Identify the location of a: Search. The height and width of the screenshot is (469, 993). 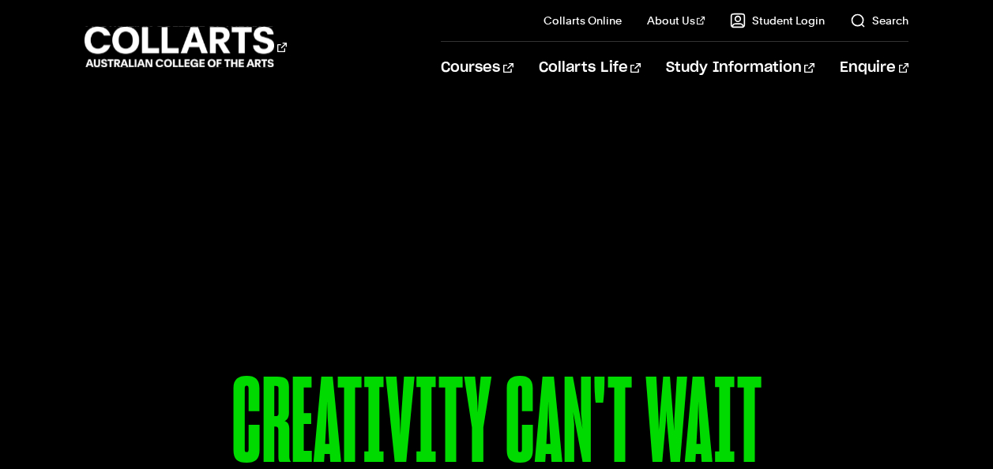
(880, 21).